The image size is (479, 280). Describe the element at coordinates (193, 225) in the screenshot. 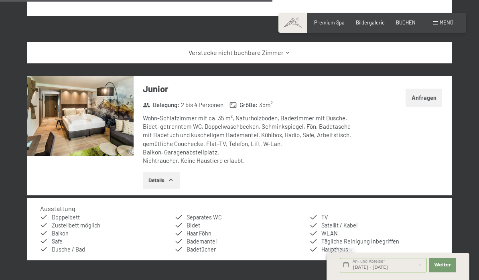

I see `span: Bidet` at that location.